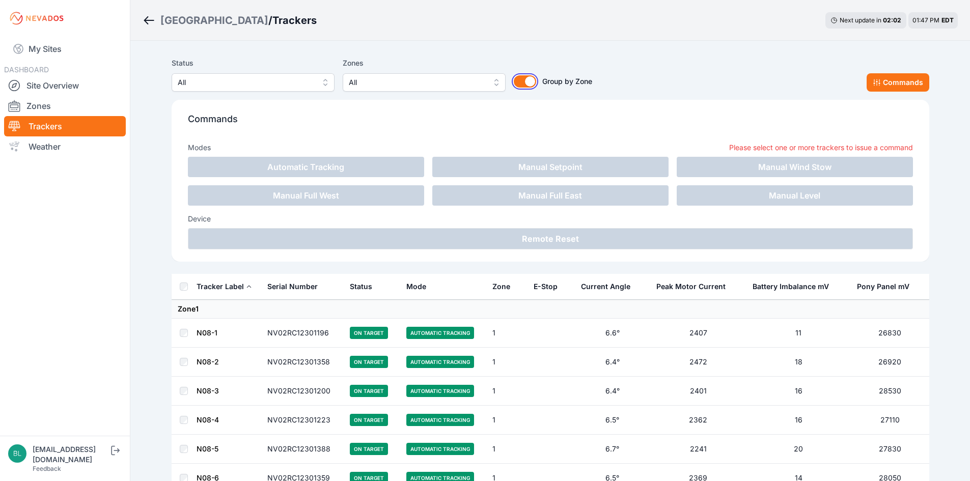 The height and width of the screenshot is (481, 970). I want to click on td: 27830, so click(891, 449).